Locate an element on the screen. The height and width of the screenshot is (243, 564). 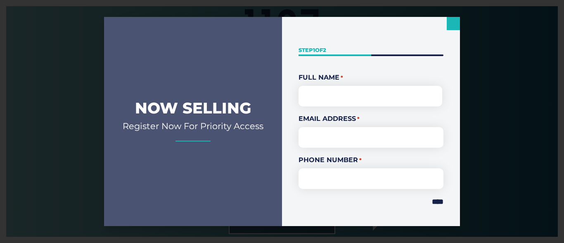
a: Close is located at coordinates (454, 24).